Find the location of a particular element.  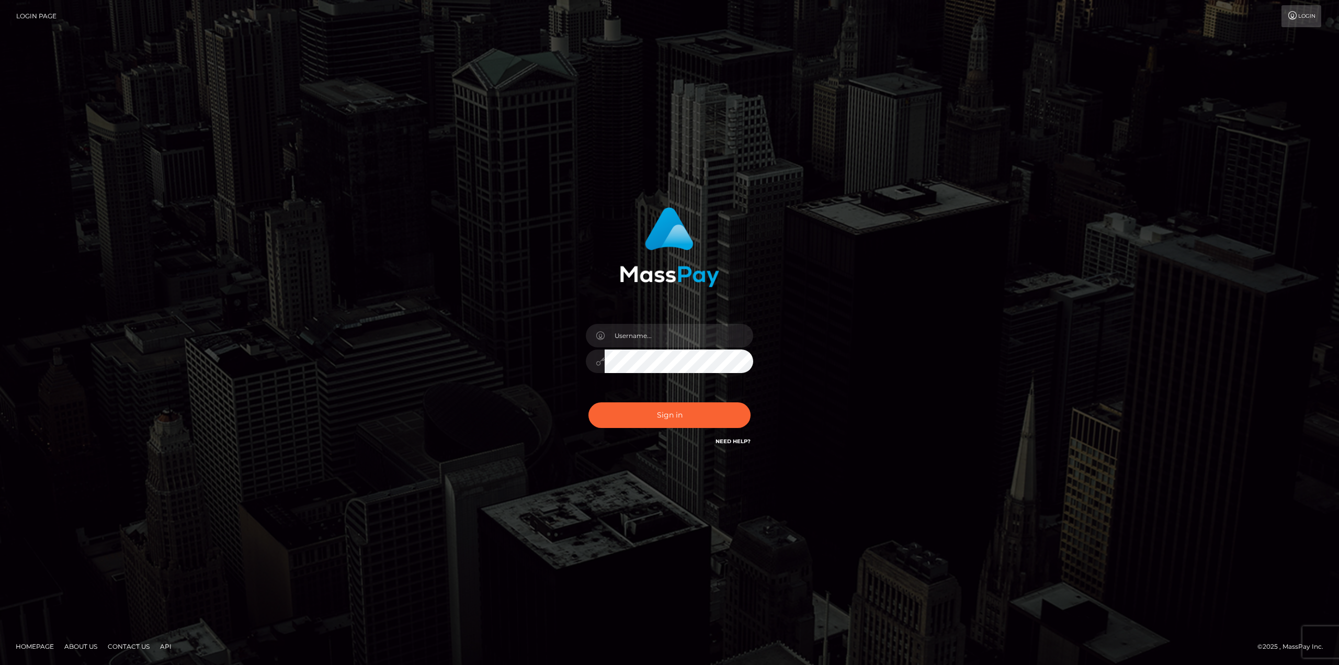

a: Need Help? is located at coordinates (733, 441).